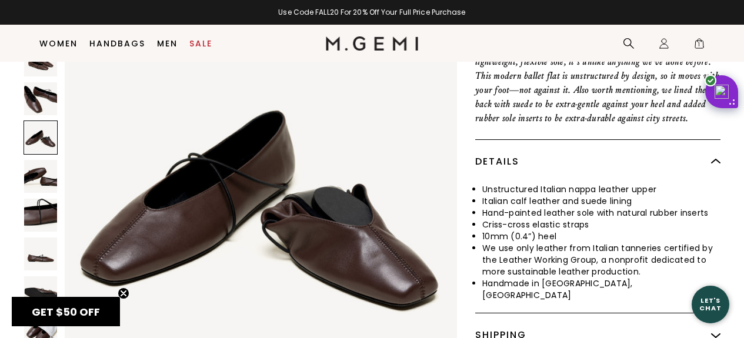  Describe the element at coordinates (601, 260) in the screenshot. I see `li: We use only leather from Italian tanneries certified by the Leather Working Group, a nonprofit de...` at that location.